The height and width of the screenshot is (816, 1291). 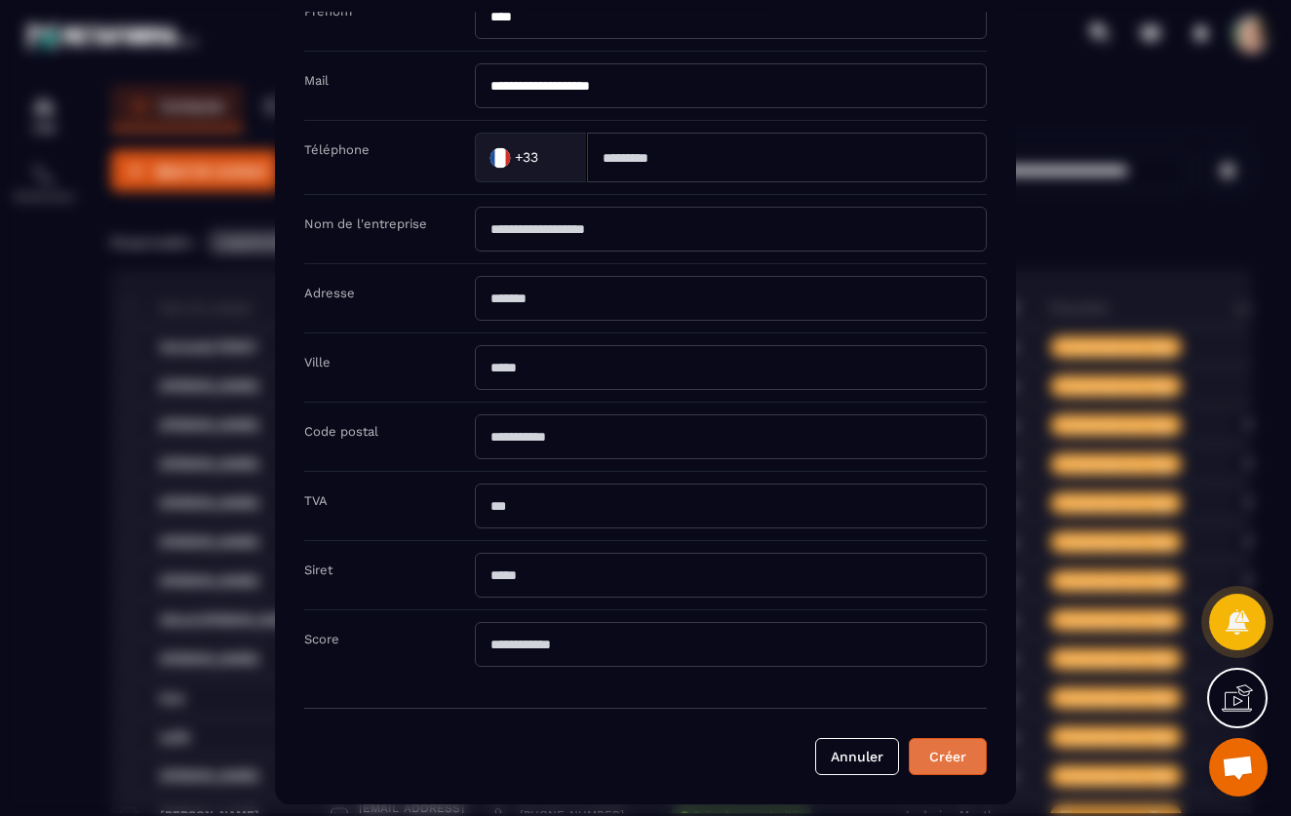 What do you see at coordinates (857, 757) in the screenshot?
I see `button: Annuler` at bounding box center [857, 757].